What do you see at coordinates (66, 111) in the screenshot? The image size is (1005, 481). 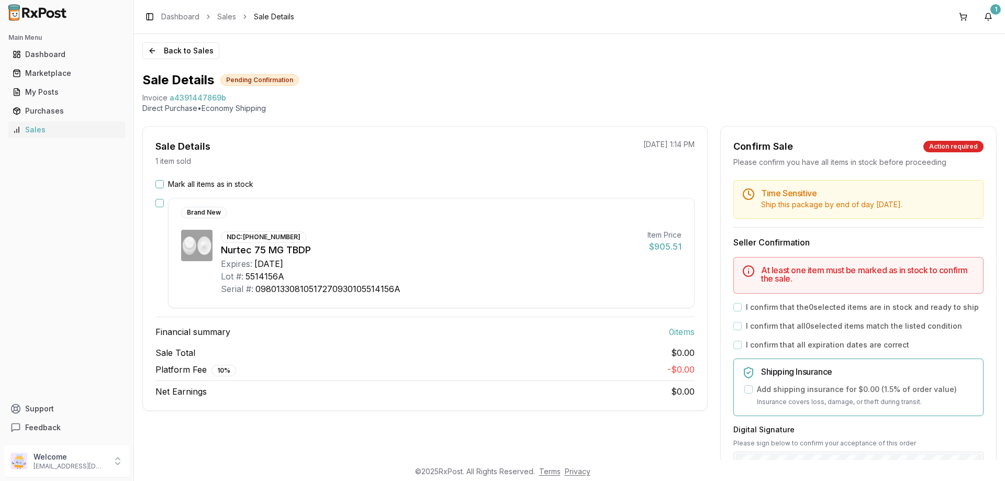 I see `a: Purchases` at bounding box center [66, 111].